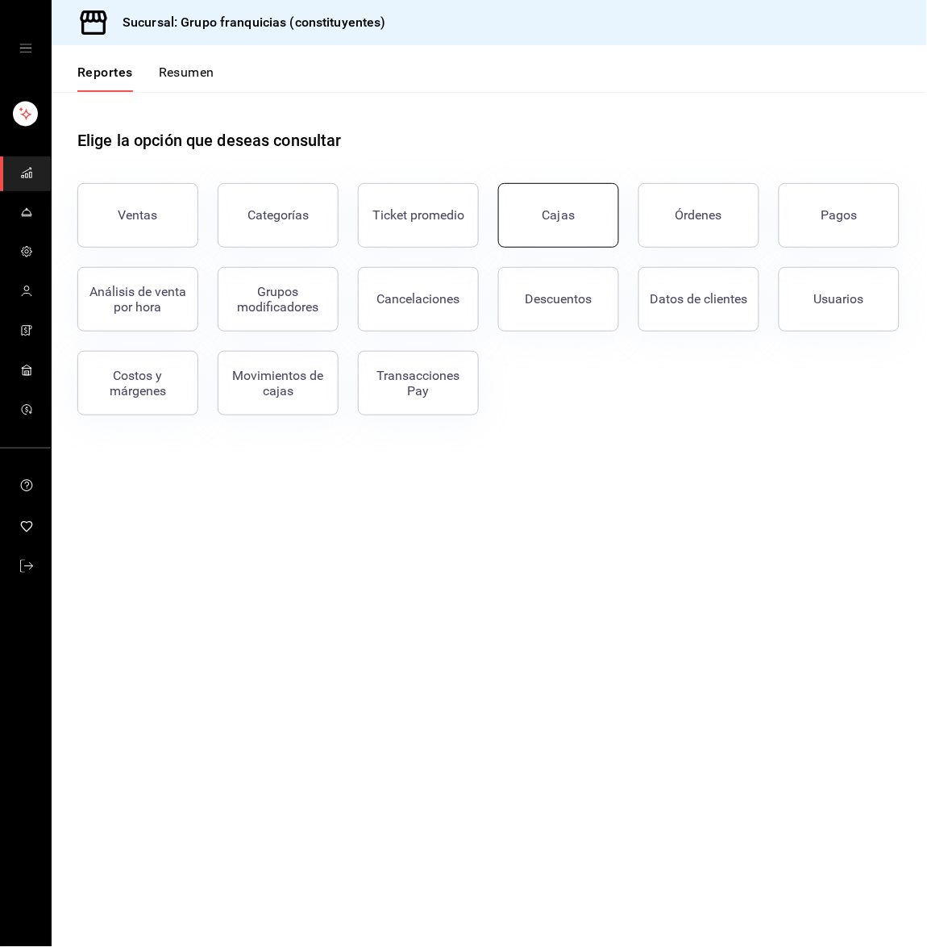  Describe the element at coordinates (840, 215) in the screenshot. I see `div: Pagos` at that location.